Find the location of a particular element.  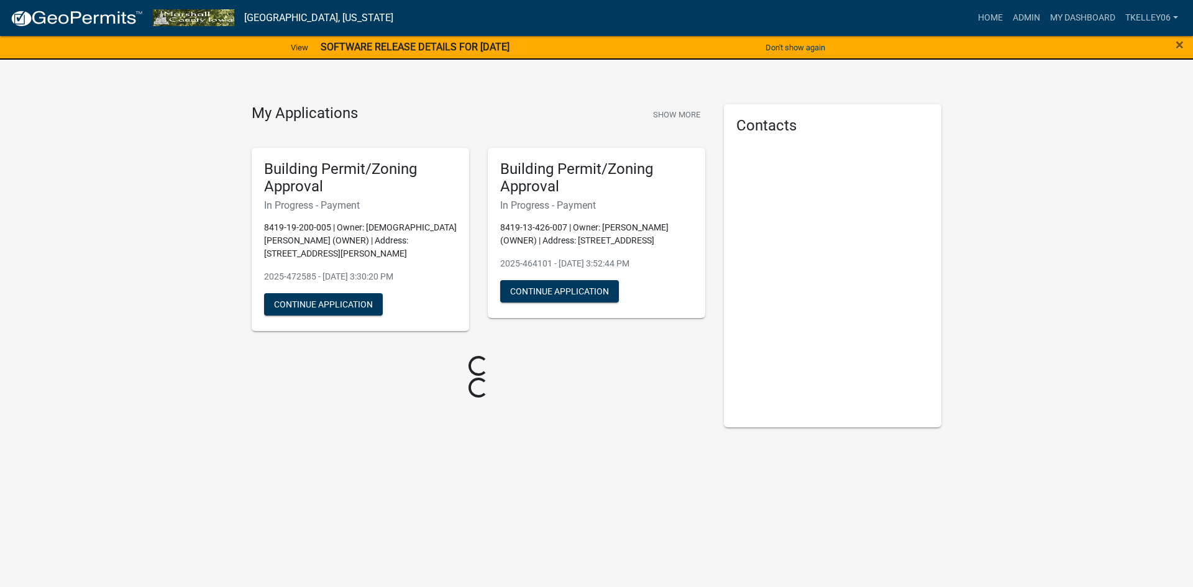

img: Marshall County, Iowa is located at coordinates (193, 17).